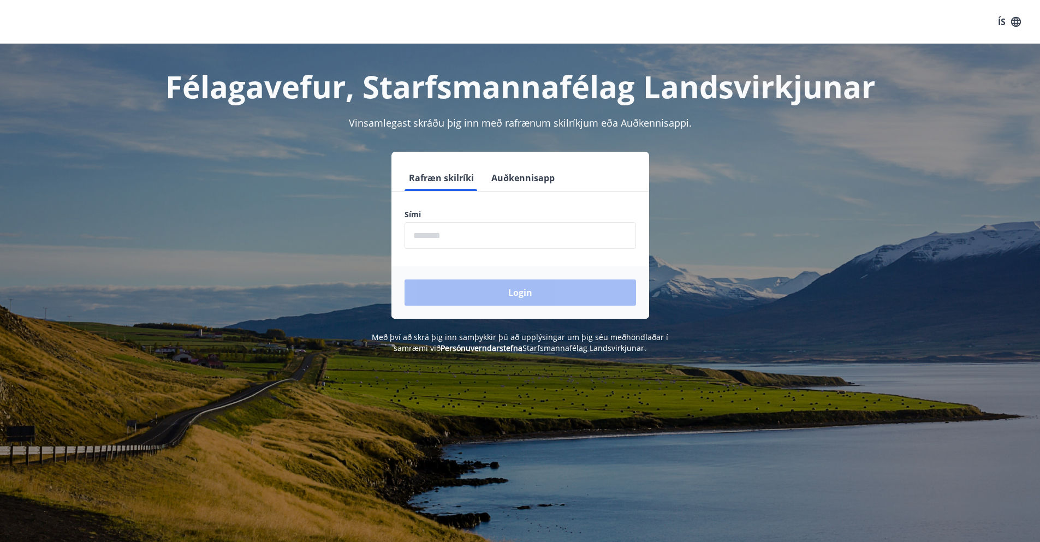  Describe the element at coordinates (520, 342) in the screenshot. I see `span: Með því að skrá þig inn samþykkir þú að upplýsingar um þig séu meðhöndlaðar í samræmi við Starfsm...` at that location.